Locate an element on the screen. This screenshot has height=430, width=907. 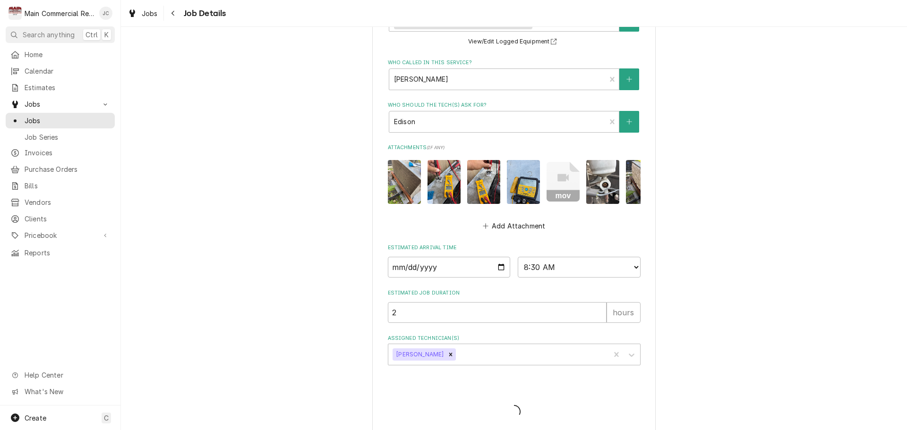
select: Time Select is located at coordinates (579, 267).